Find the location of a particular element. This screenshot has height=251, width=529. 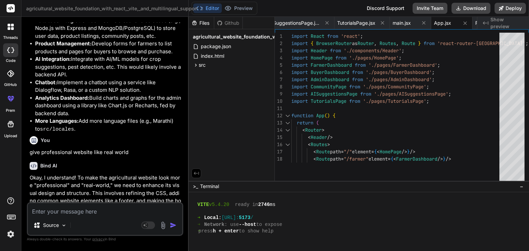

span: main.jsx is located at coordinates (401, 23).